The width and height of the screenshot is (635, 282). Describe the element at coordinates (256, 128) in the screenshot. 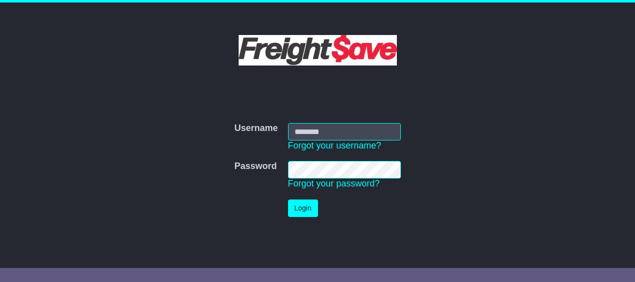

I see `label: Username` at that location.